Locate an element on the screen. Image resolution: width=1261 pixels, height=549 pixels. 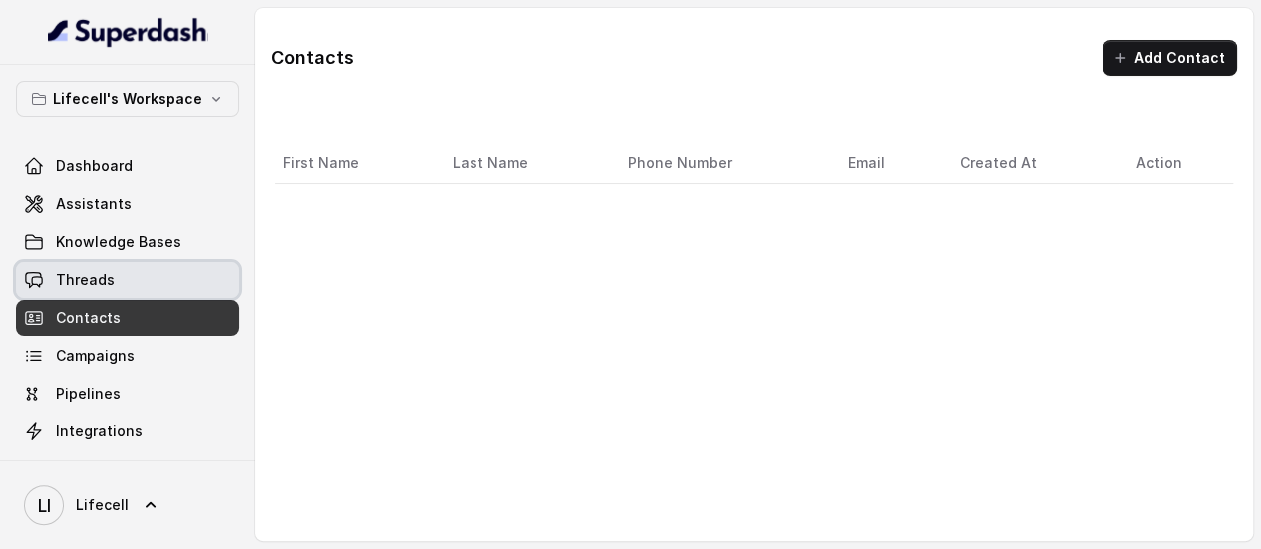
a: Lifecell is located at coordinates (128, 505).